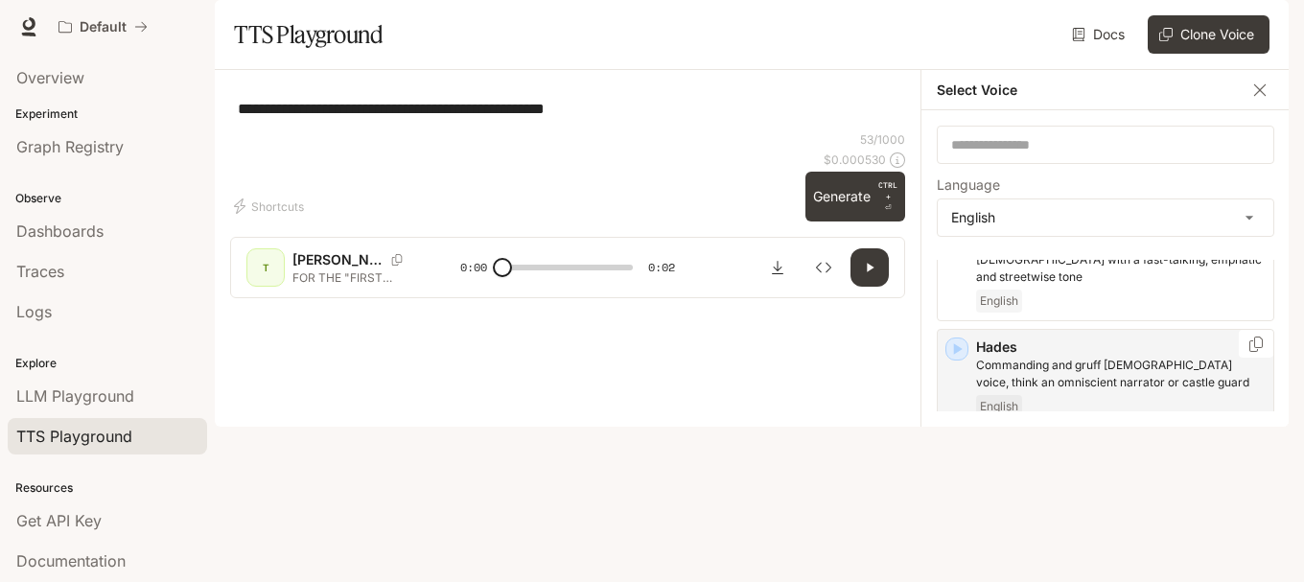 The height and width of the screenshot is (582, 1304). What do you see at coordinates (888, 191) in the screenshot?
I see `p: CTRL +` at bounding box center [888, 191].